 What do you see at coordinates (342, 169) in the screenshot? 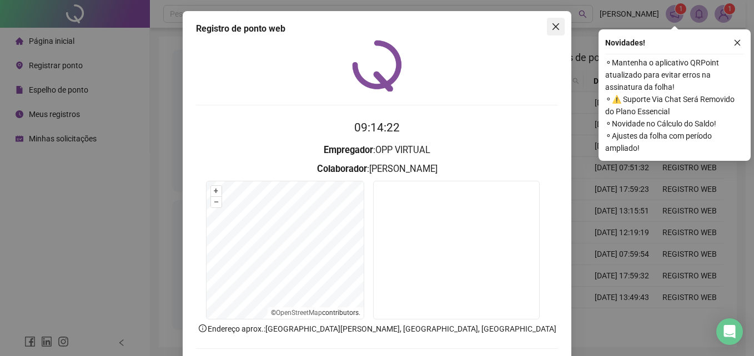
I see `strong: Colaborador` at bounding box center [342, 169].